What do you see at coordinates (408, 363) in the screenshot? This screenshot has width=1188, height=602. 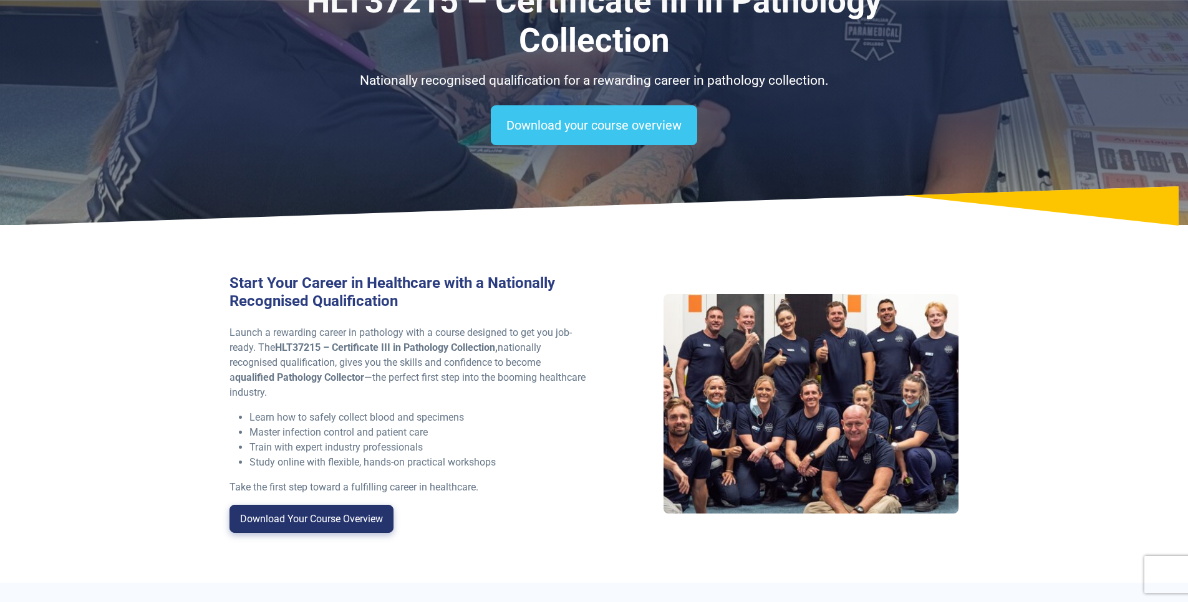 I see `p: Launch a rewarding career in pathology with a course designed to get you job-ready. The nationall...` at bounding box center [408, 363].